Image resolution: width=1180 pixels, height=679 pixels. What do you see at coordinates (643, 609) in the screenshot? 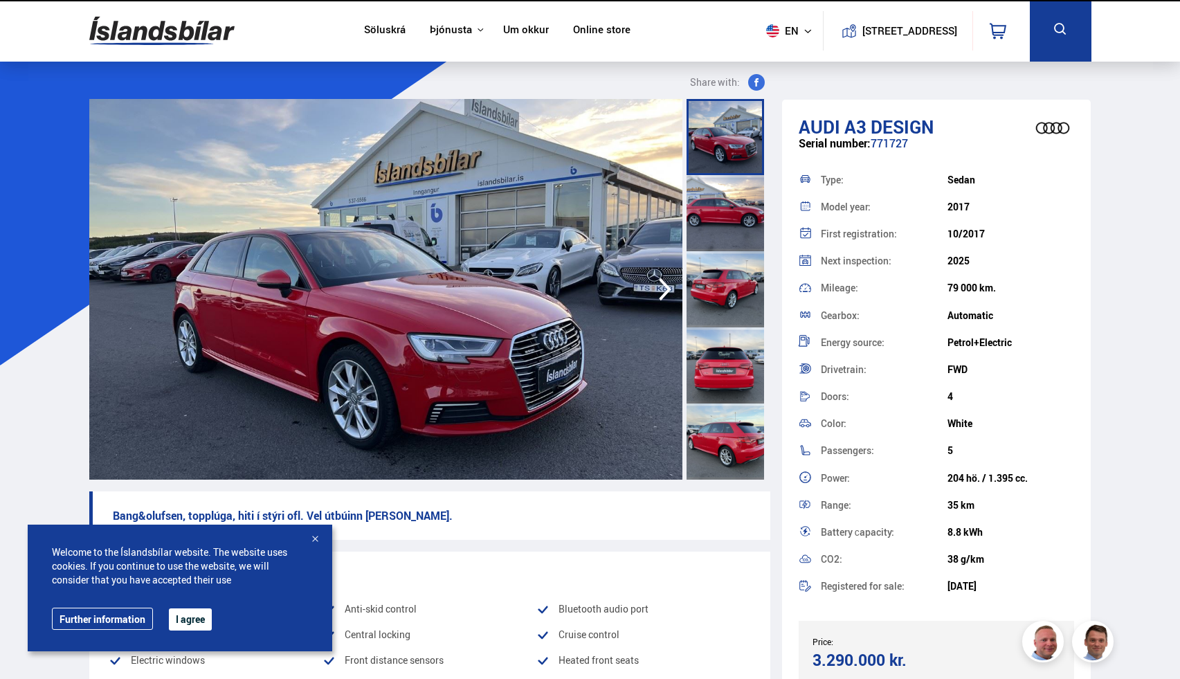
I see `li: Bluetooth audio port` at bounding box center [643, 609].